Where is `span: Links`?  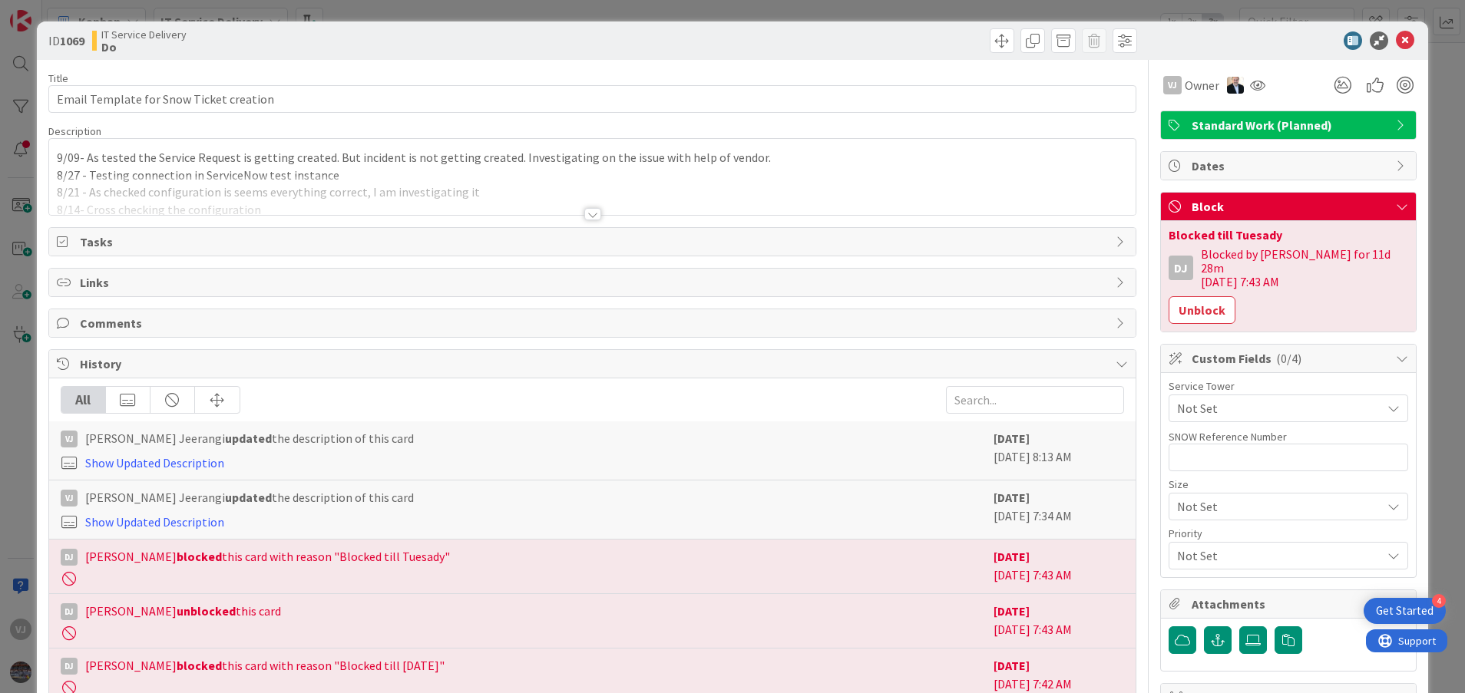 span: Links is located at coordinates (594, 282).